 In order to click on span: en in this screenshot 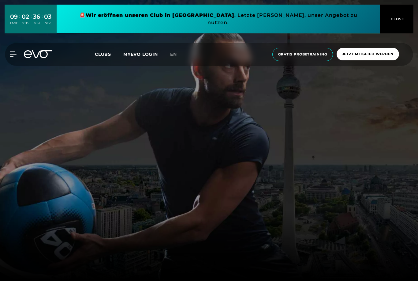, I will do `click(173, 54)`.